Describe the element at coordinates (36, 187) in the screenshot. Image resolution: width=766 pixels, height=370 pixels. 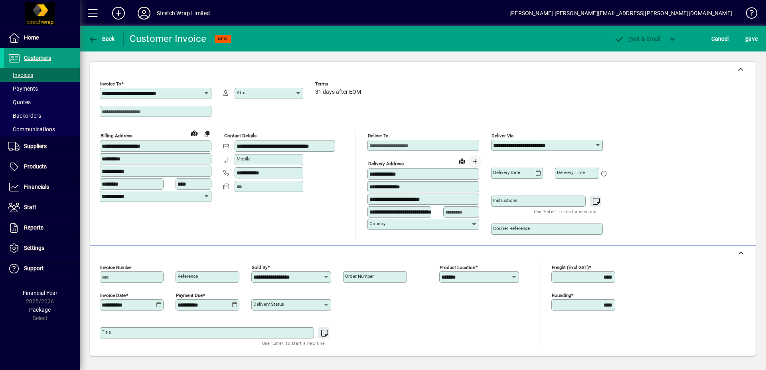
I see `span: Financials` at that location.